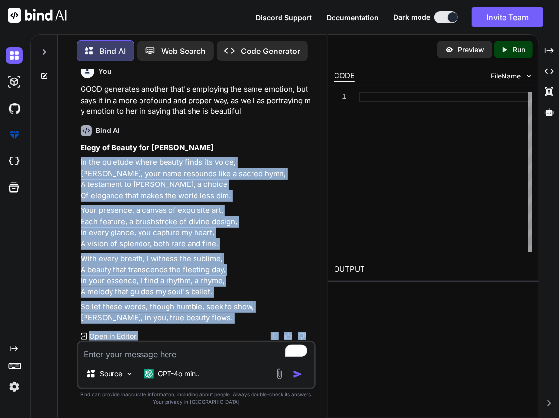 The image size is (559, 418). What do you see at coordinates (37, 15) in the screenshot?
I see `img: Bind AI` at bounding box center [37, 15].